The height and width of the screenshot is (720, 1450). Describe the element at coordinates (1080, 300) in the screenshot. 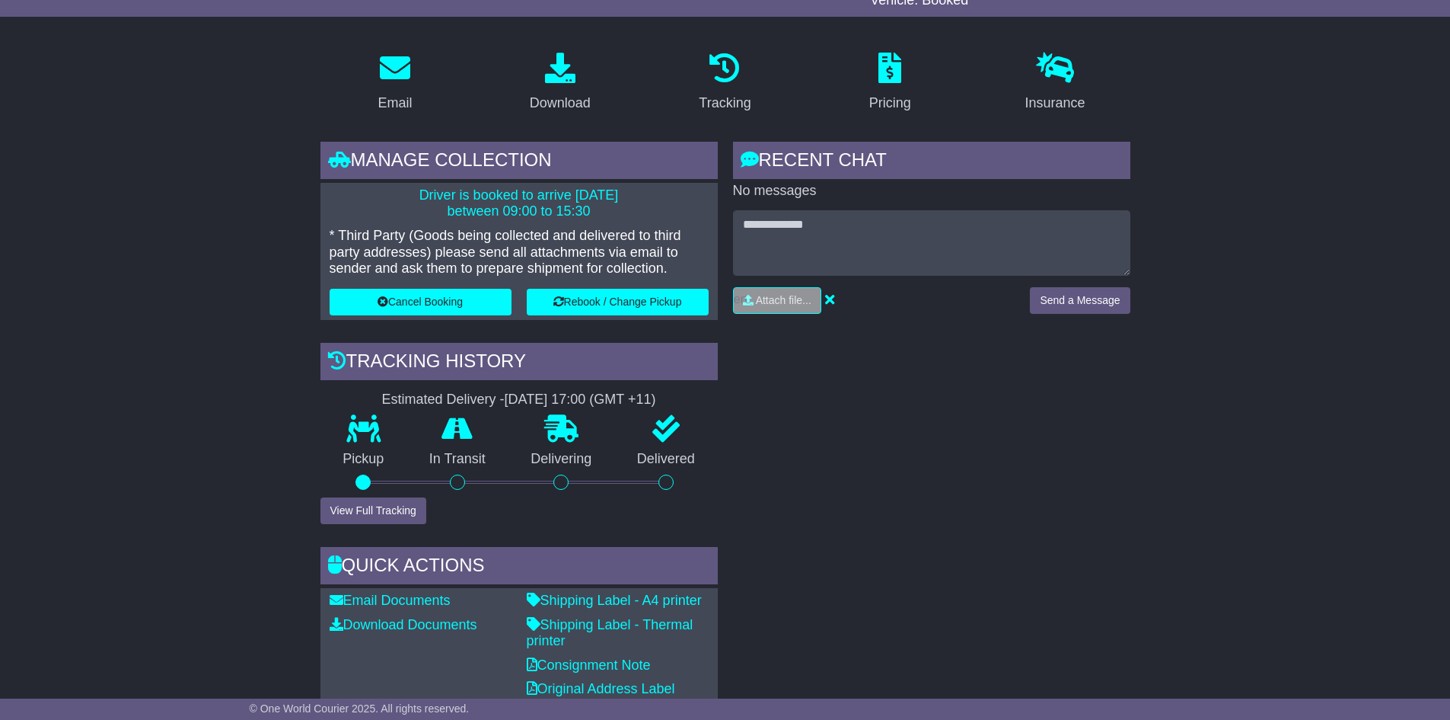

I see `button: Send a Message` at that location.